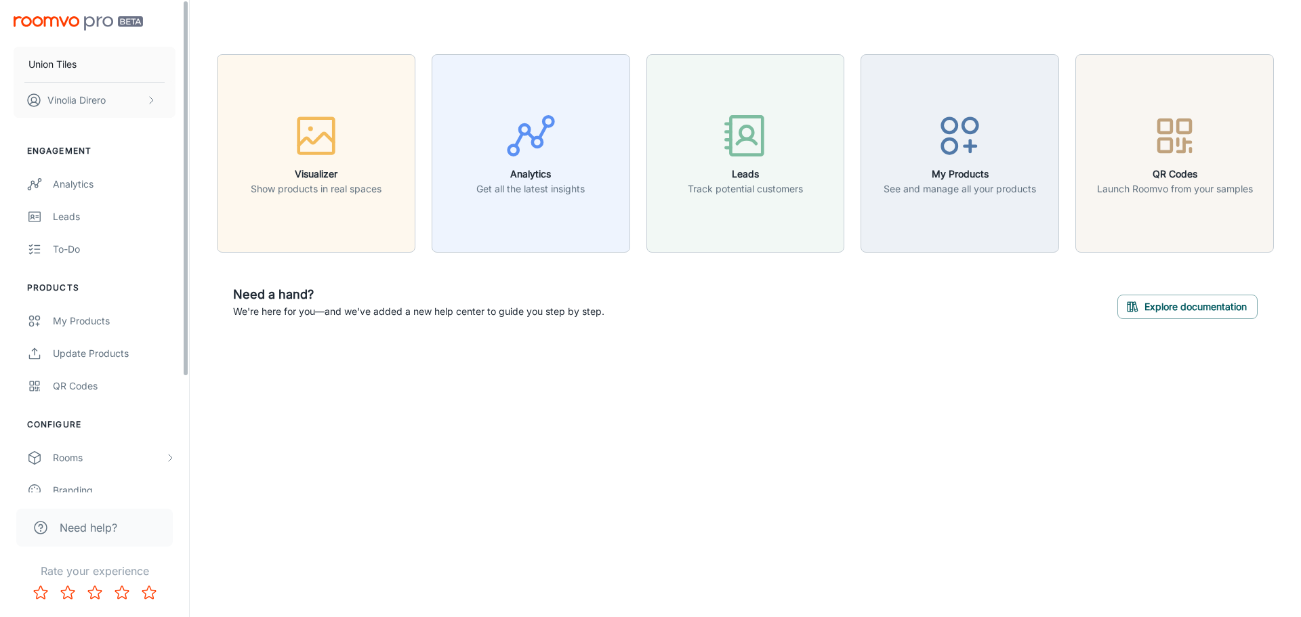 The width and height of the screenshot is (1301, 617). Describe the element at coordinates (114, 386) in the screenshot. I see `div: QR Codes` at that location.